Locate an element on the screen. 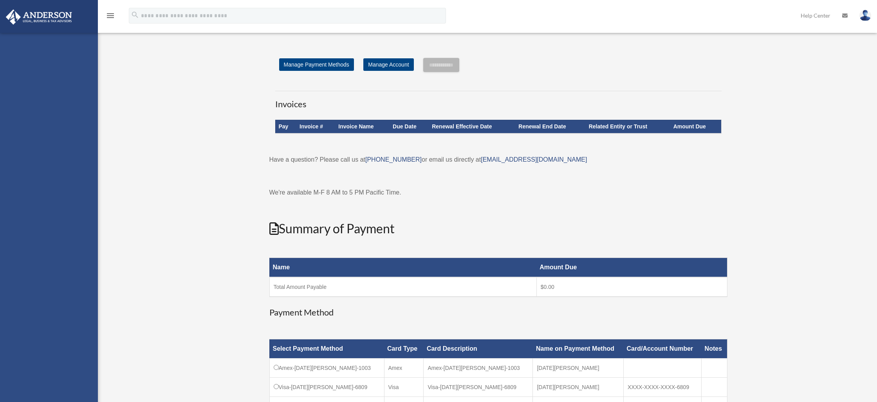  td: Visa is located at coordinates (404, 387).